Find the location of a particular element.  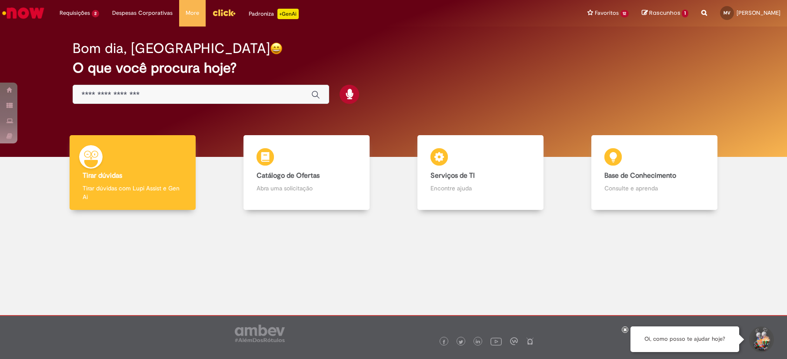

span: 2 is located at coordinates (95, 13).